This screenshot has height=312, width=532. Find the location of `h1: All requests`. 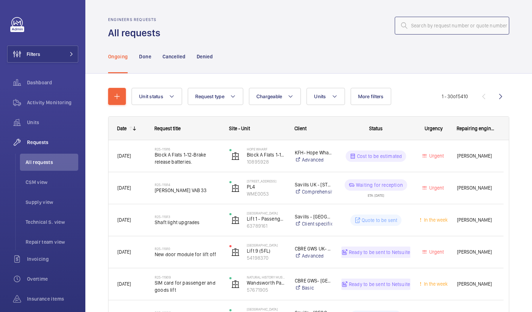

h1: All requests is located at coordinates (136, 33).